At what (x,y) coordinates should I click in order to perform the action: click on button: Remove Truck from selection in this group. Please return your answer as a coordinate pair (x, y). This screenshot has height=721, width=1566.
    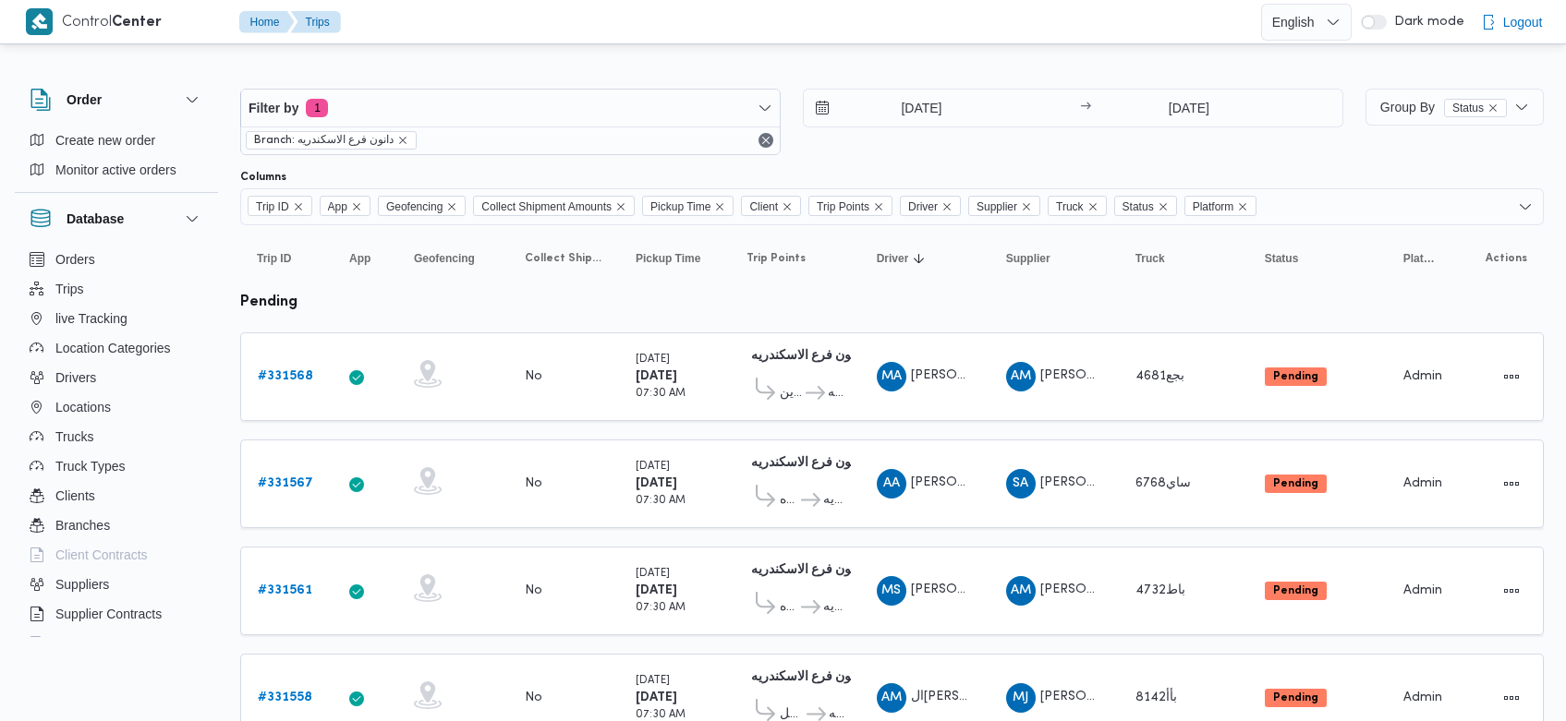
    Looking at the image, I should click on (1093, 207).